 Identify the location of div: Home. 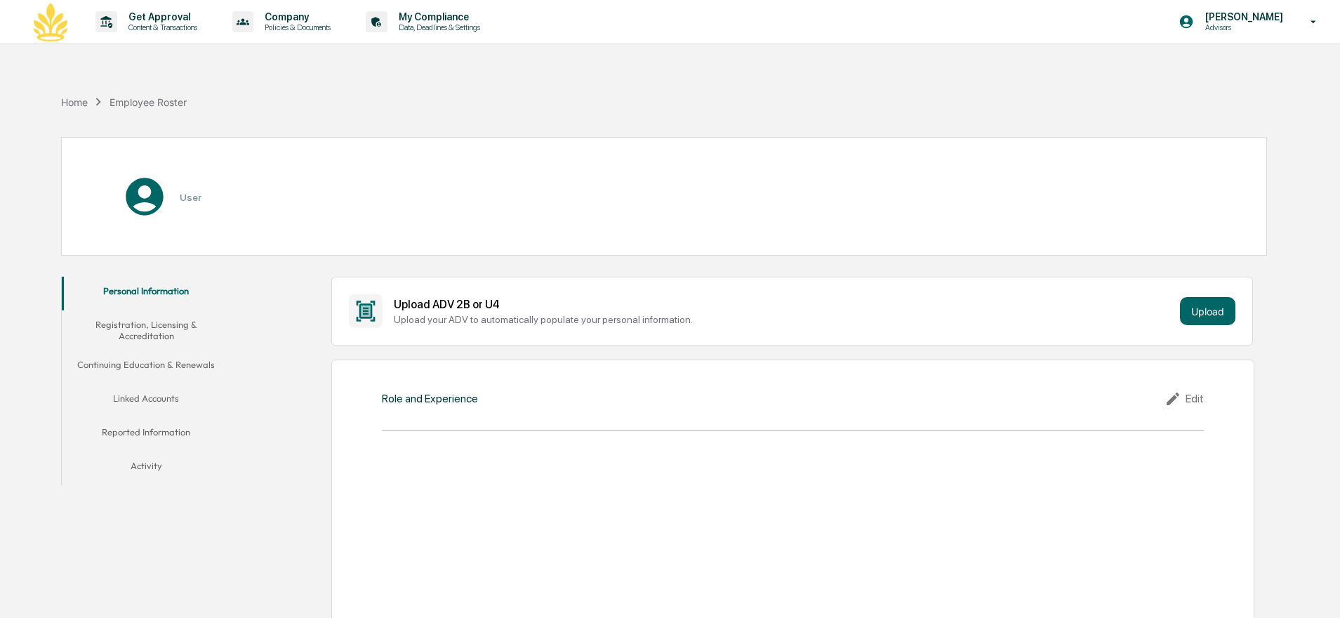
(74, 102).